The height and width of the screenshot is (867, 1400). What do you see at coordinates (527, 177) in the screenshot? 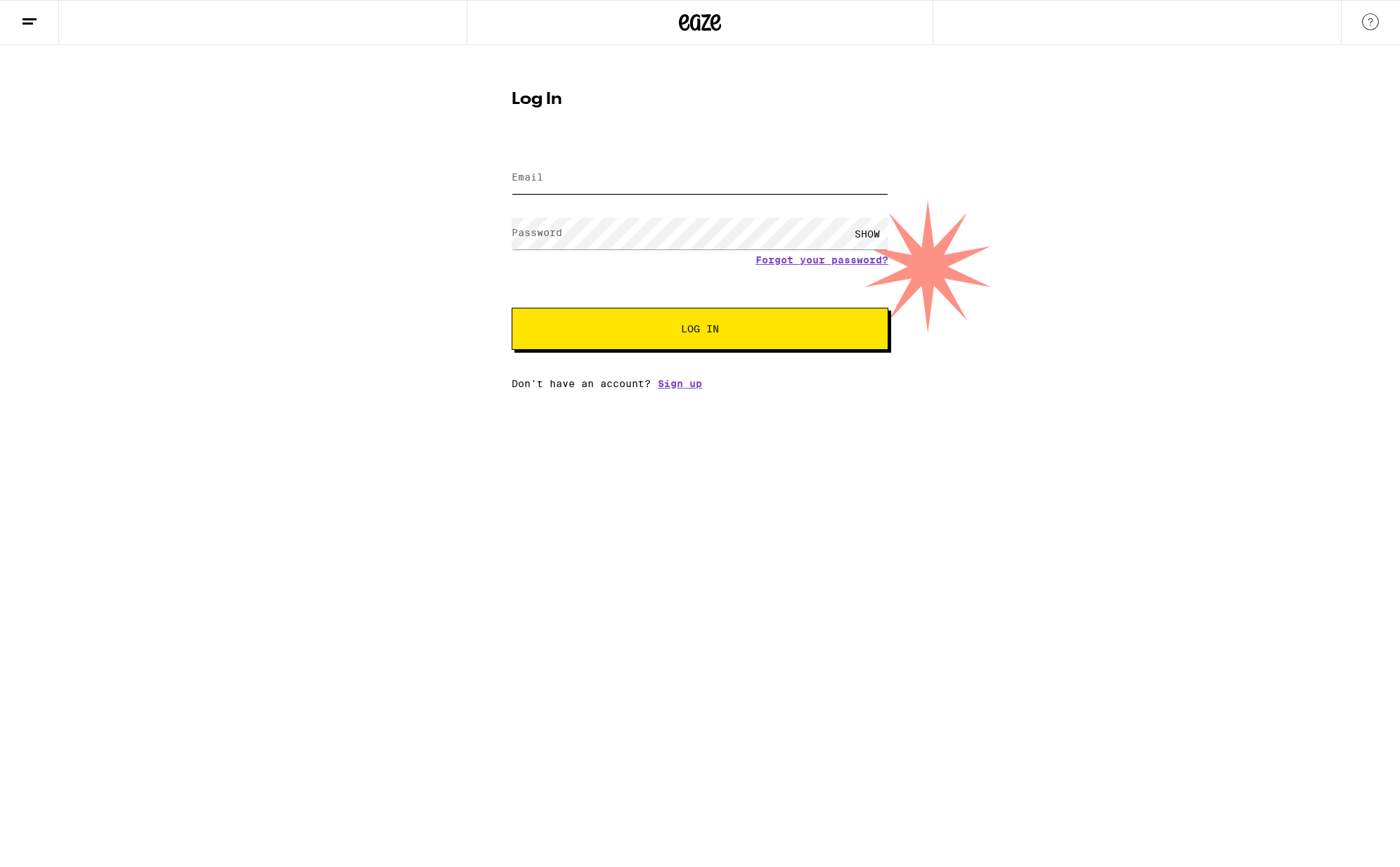
I see `label: Email` at bounding box center [527, 177].